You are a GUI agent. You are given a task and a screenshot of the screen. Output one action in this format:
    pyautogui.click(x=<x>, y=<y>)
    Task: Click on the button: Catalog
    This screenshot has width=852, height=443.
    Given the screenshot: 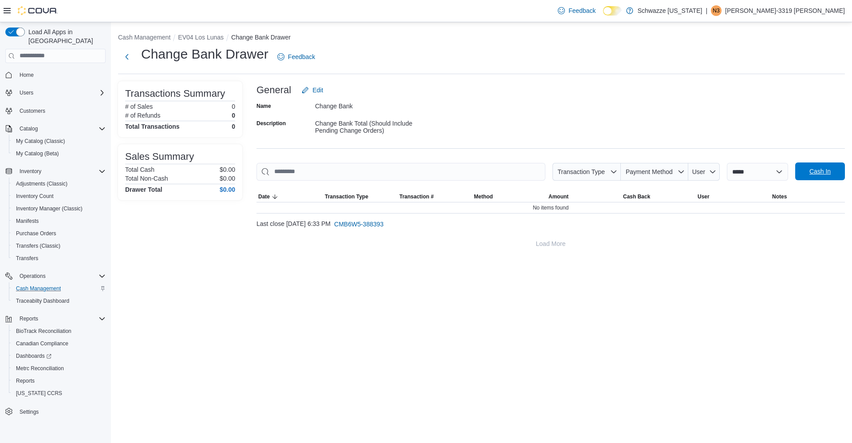 What is the action you would take?
    pyautogui.click(x=28, y=129)
    